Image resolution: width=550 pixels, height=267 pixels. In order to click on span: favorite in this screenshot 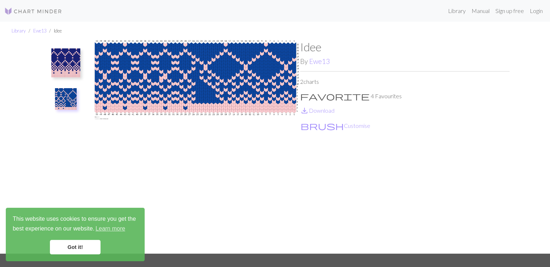, I will do `click(335, 96)`.